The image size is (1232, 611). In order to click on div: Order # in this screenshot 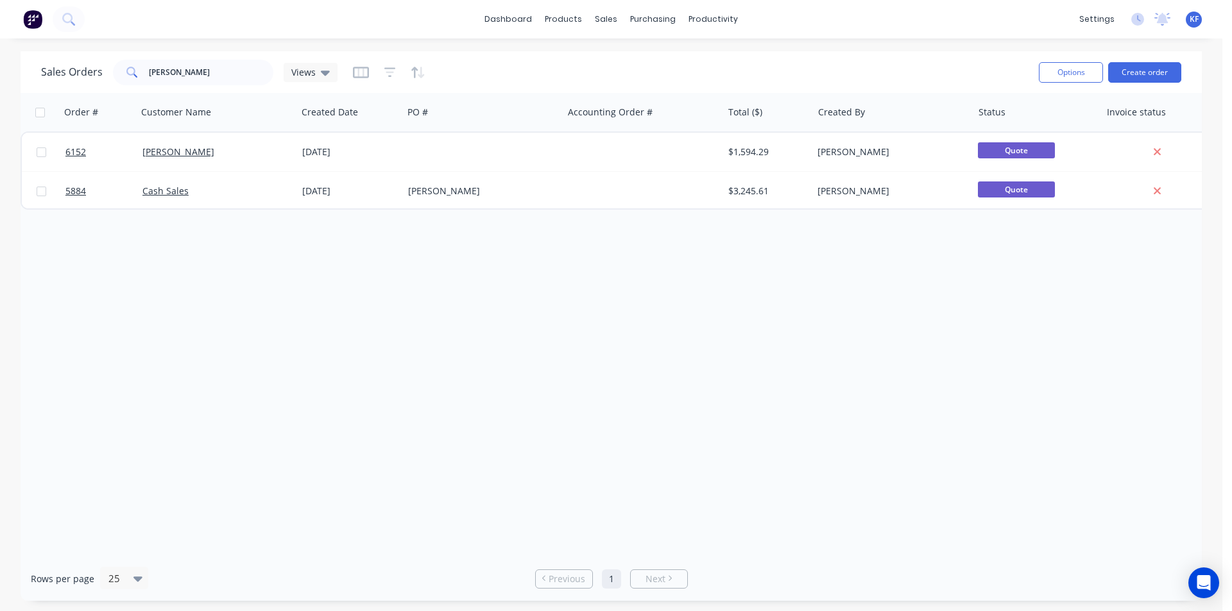, I will do `click(81, 112)`.